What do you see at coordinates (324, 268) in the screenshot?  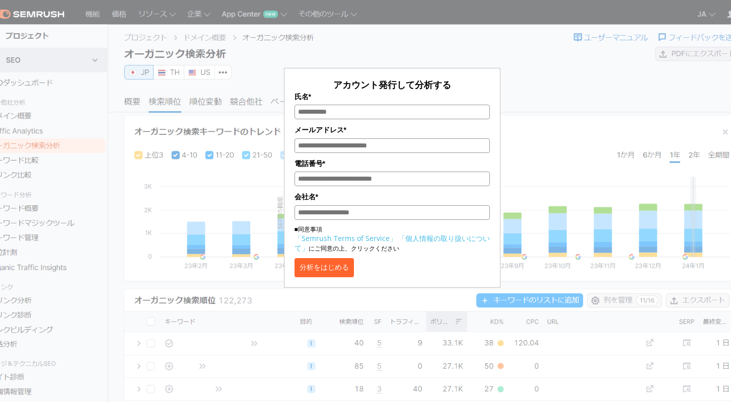 I see `button: 分析をはじめる` at bounding box center [324, 268].